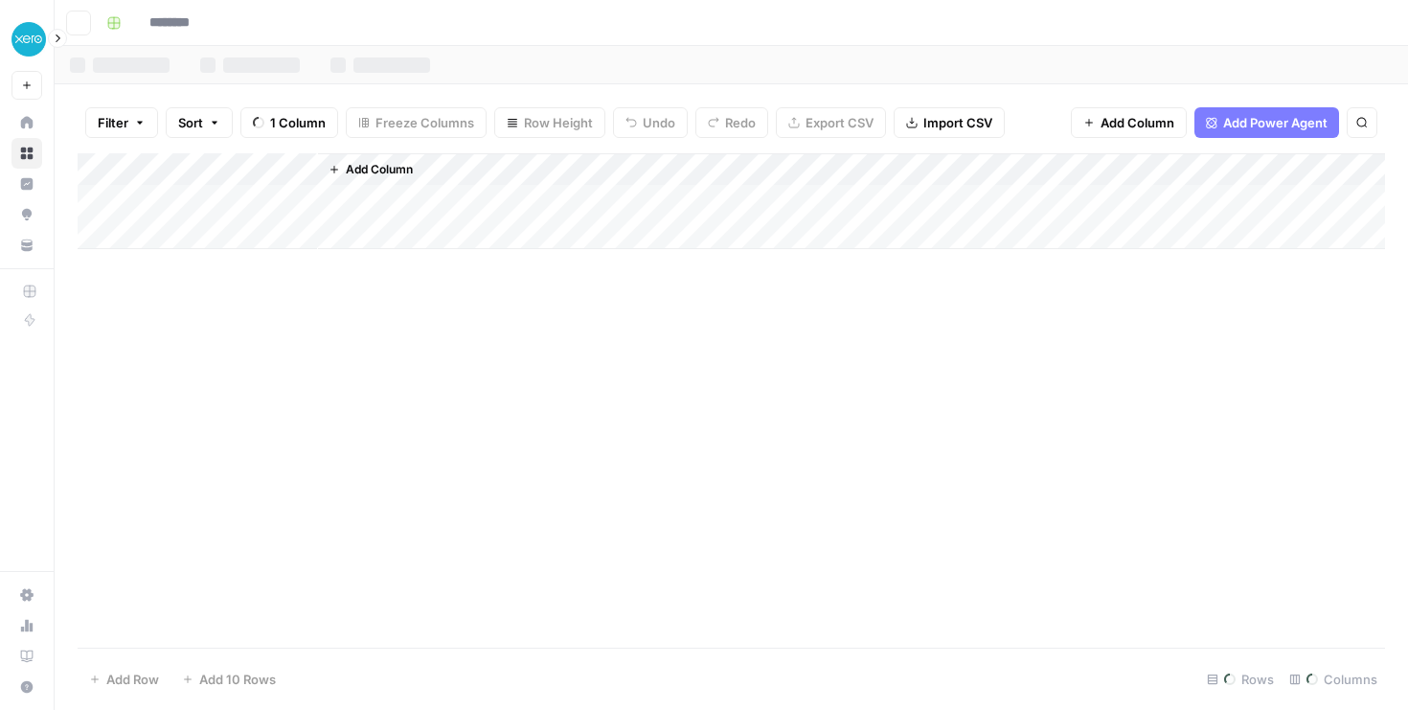 The height and width of the screenshot is (710, 1408). What do you see at coordinates (27, 687) in the screenshot?
I see `button: Help + Support` at bounding box center [27, 687].